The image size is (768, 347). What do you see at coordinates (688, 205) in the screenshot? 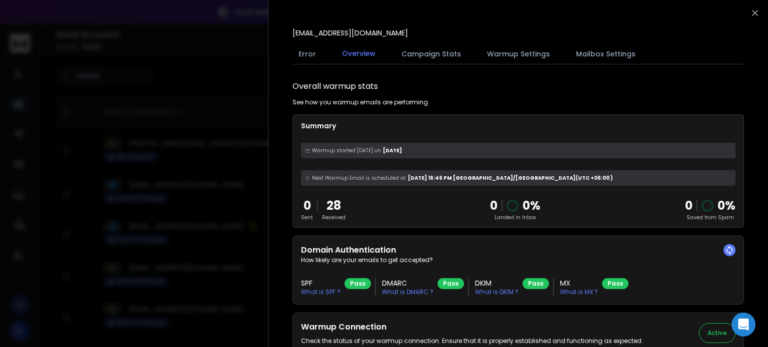
I see `strong: 0` at bounding box center [688, 205].